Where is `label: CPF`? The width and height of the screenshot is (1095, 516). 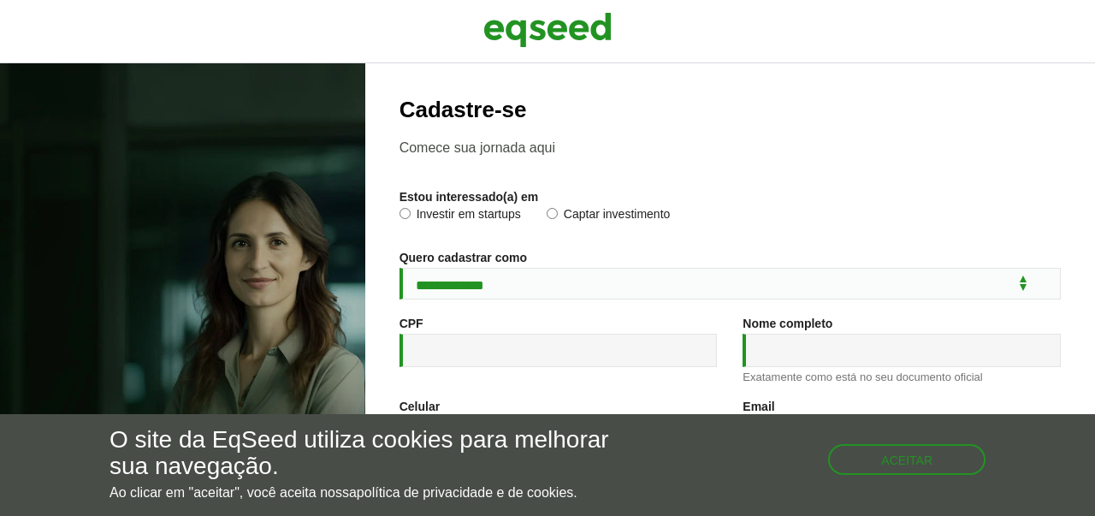 label: CPF is located at coordinates (411, 323).